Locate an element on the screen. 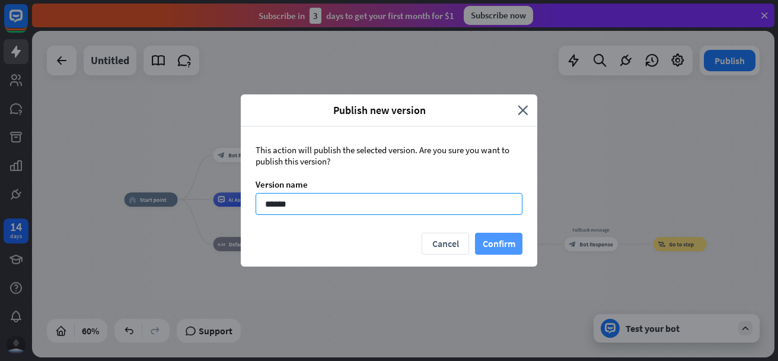 The width and height of the screenshot is (778, 361). button: Open LiveChat chat widget is located at coordinates (27, 23).